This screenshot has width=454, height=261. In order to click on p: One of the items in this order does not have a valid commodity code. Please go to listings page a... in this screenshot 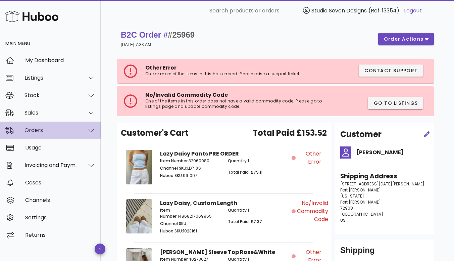, I will do `click(240, 104)`.